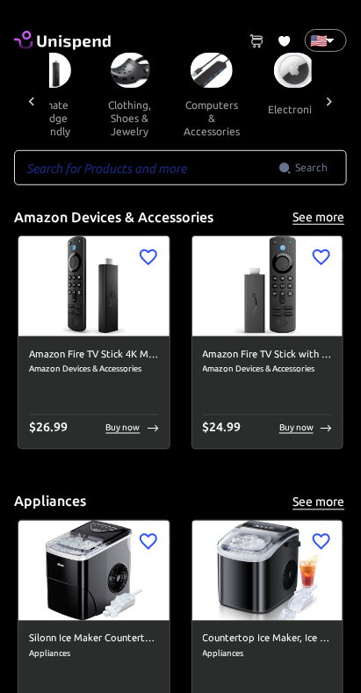 Image resolution: width=361 pixels, height=693 pixels. Describe the element at coordinates (212, 118) in the screenshot. I see `button: computers & accessories` at that location.